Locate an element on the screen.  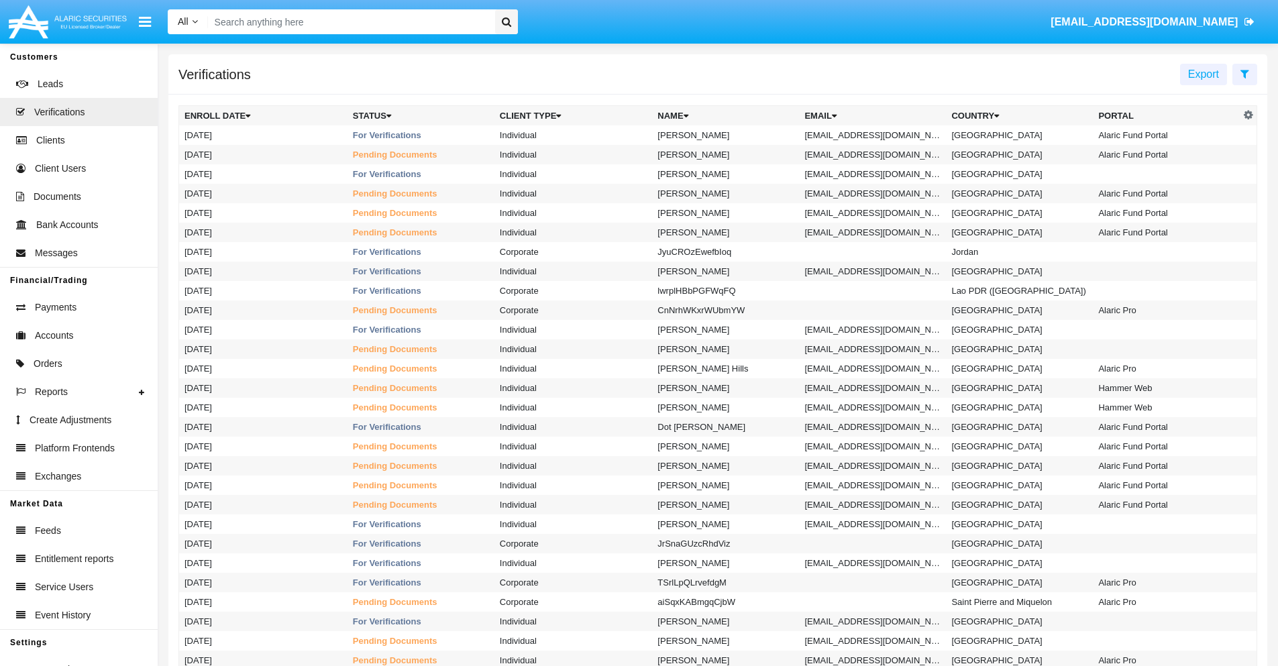
th: Client Type is located at coordinates (573, 116).